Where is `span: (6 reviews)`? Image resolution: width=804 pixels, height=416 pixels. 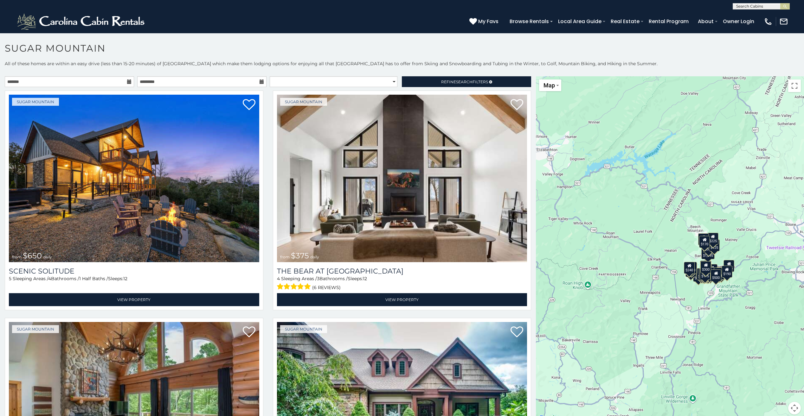
span: (6 reviews) is located at coordinates (326, 288).